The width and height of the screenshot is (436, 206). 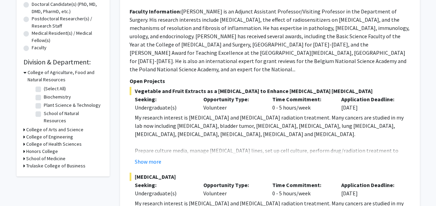 What do you see at coordinates (72, 117) in the screenshot?
I see `label: School of Natural Resources` at bounding box center [72, 117].